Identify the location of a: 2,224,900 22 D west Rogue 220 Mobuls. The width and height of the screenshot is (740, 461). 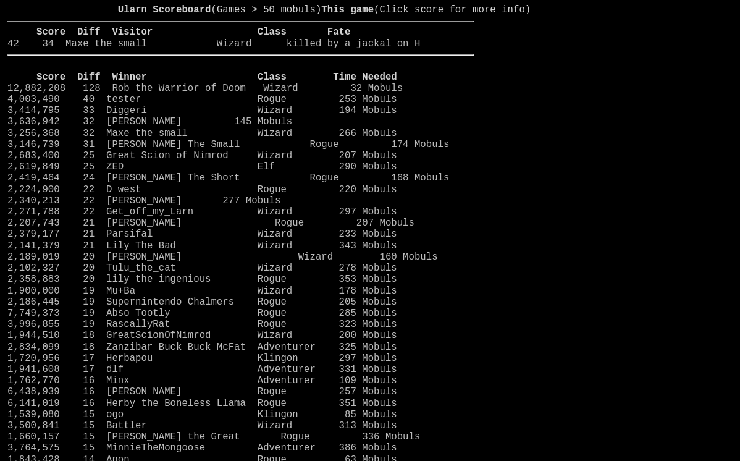
(202, 190).